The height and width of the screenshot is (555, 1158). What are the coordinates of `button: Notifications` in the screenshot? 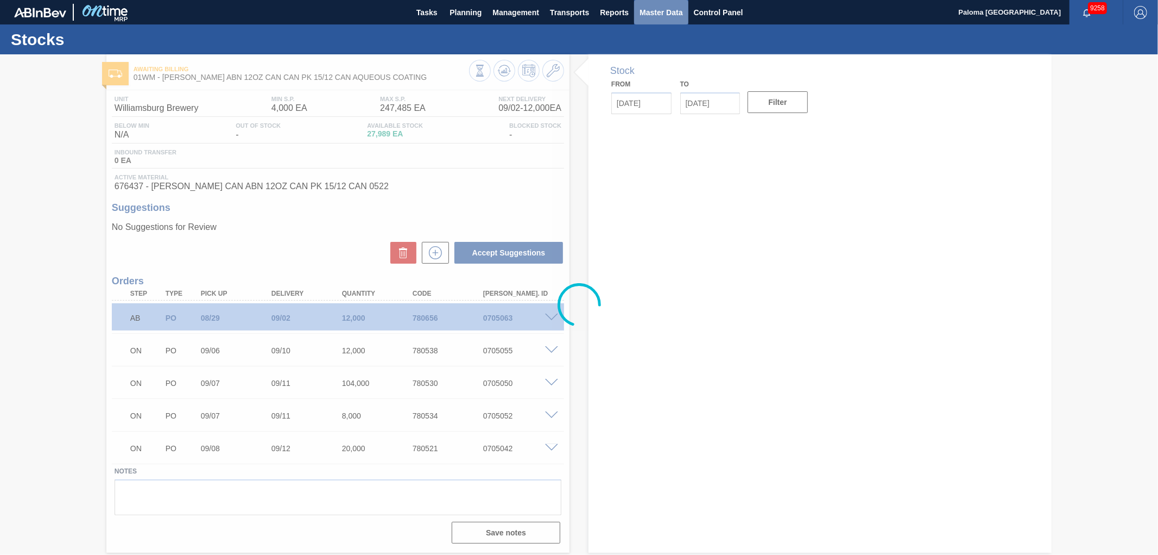 It's located at (1087, 12).